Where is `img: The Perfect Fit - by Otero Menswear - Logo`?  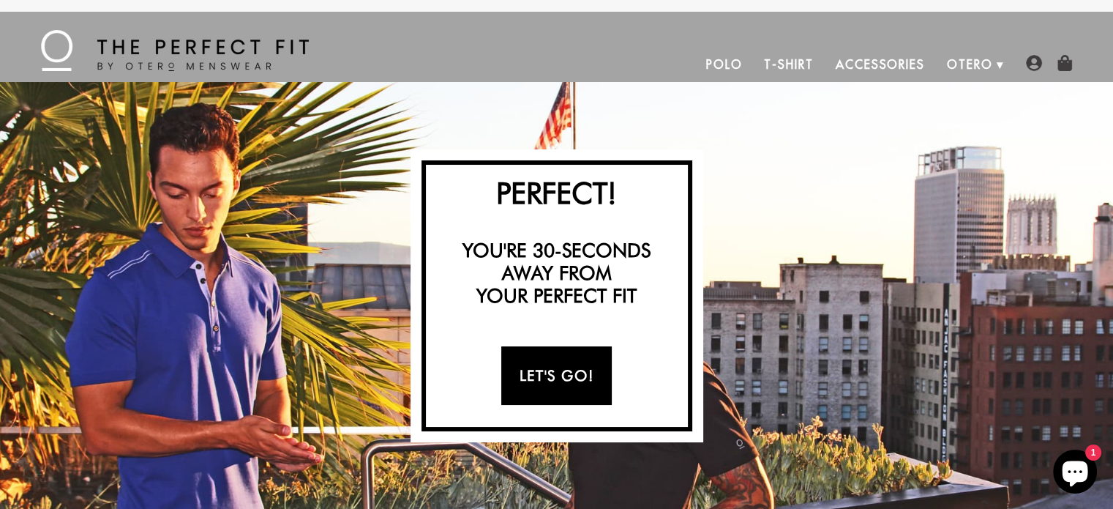 img: The Perfect Fit - by Otero Menswear - Logo is located at coordinates (175, 51).